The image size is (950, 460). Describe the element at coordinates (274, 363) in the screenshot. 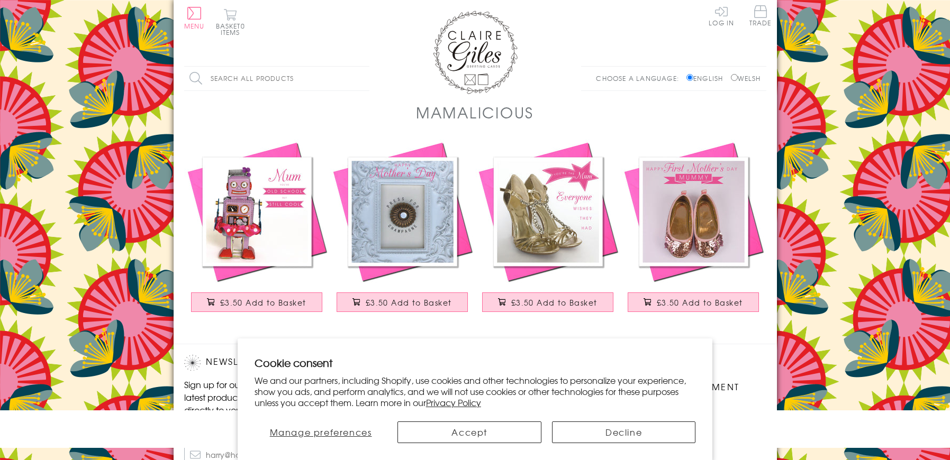

I see `h2: Newsletter` at that location.